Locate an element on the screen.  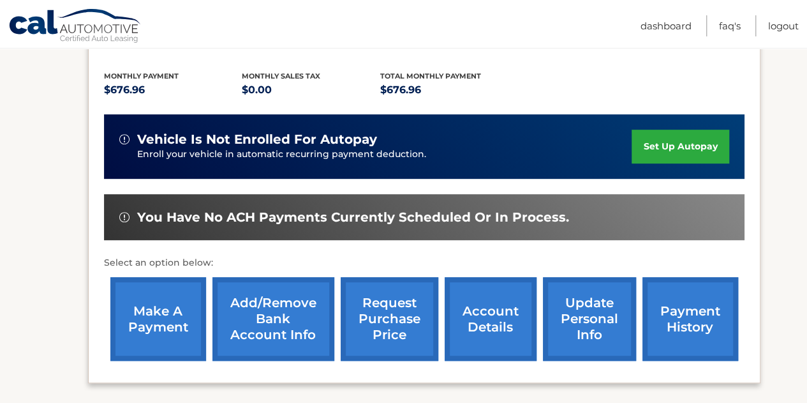
a: make a payment is located at coordinates (158, 319).